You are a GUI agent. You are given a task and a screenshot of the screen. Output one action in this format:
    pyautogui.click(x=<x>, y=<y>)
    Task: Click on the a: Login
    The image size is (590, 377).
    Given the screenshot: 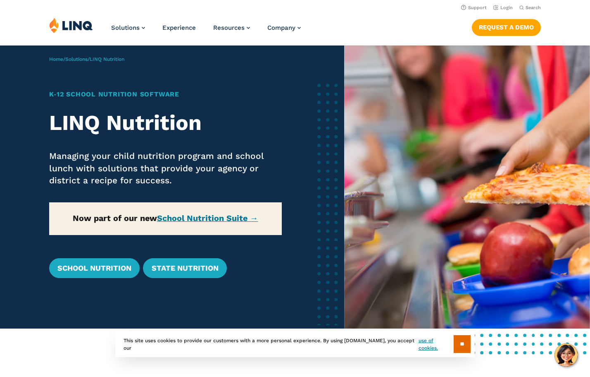 What is the action you would take?
    pyautogui.click(x=503, y=7)
    